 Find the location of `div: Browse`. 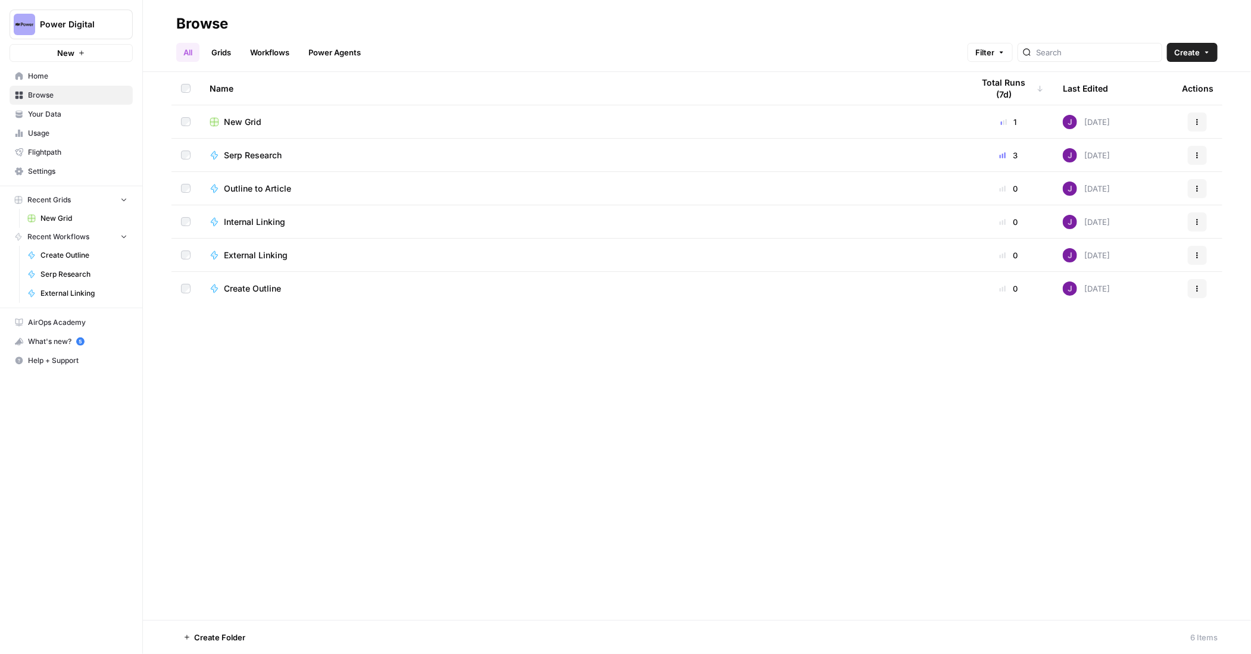

div: Browse is located at coordinates (202, 24).